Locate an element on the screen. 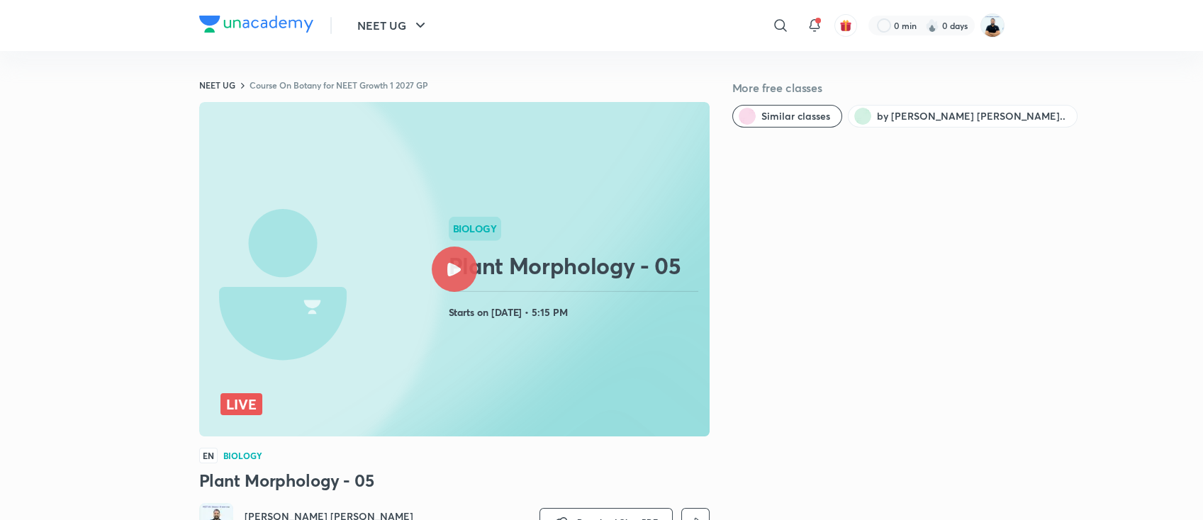 The height and width of the screenshot is (520, 1203). button: Similar classes is located at coordinates (787, 116).